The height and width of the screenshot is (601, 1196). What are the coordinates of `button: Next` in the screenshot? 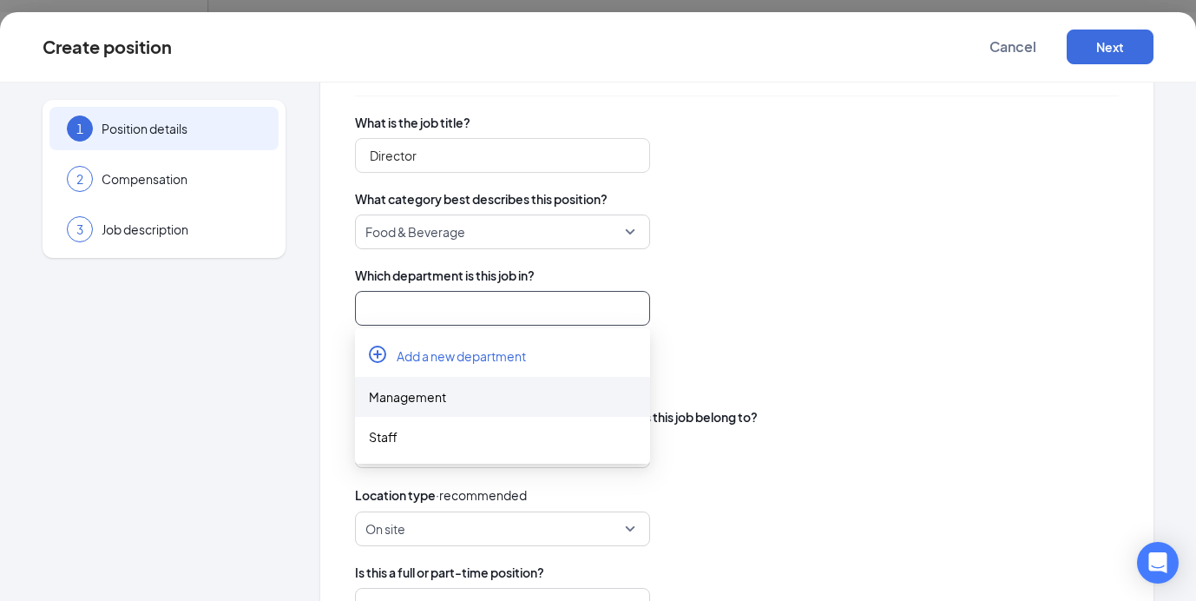 It's located at (1110, 47).